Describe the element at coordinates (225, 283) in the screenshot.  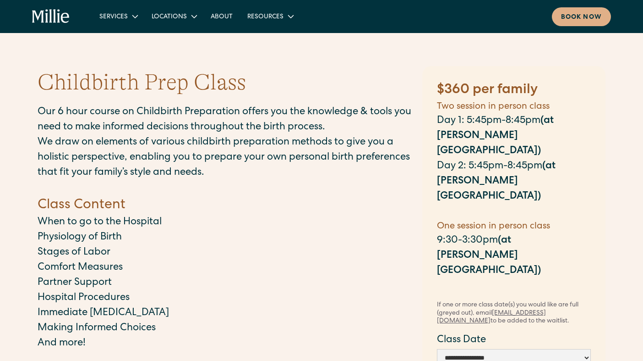
I see `p: Partner Support` at that location.